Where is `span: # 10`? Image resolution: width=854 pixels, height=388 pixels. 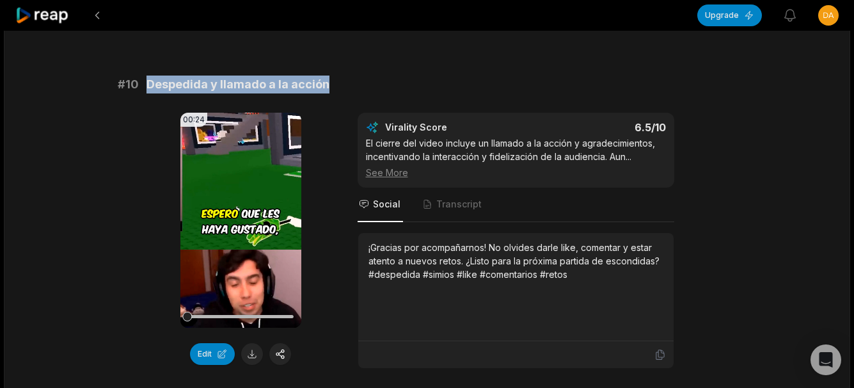 span: # 10 is located at coordinates (128, 84).